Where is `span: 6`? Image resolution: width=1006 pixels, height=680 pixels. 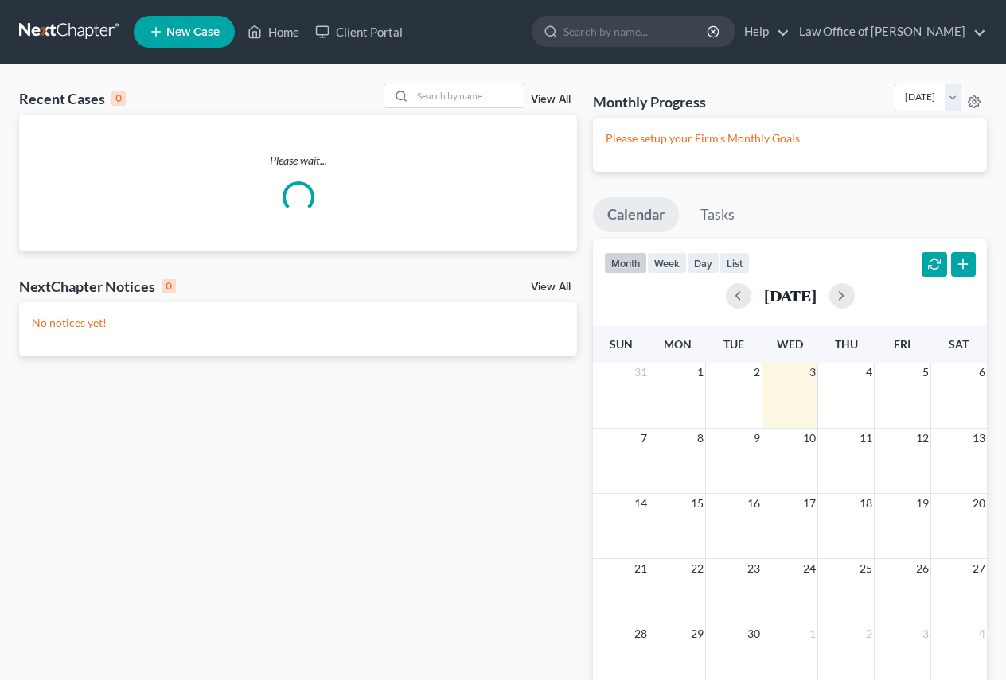
span: 6 is located at coordinates (982, 372).